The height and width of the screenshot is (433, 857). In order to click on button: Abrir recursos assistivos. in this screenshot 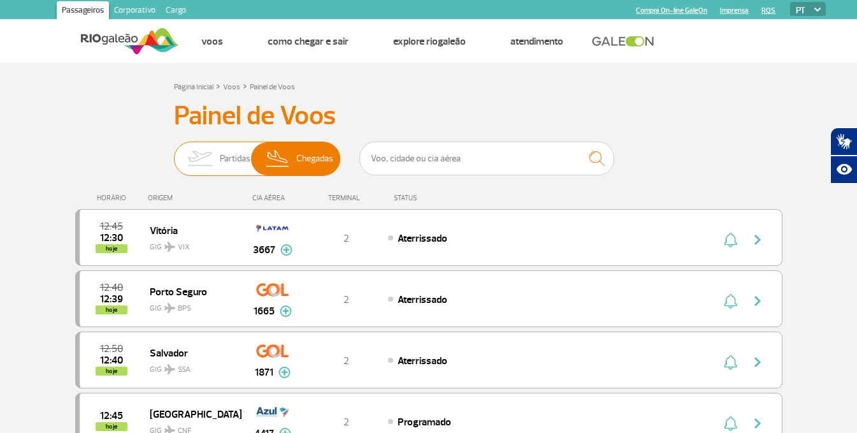, I will do `click(844, 169)`.